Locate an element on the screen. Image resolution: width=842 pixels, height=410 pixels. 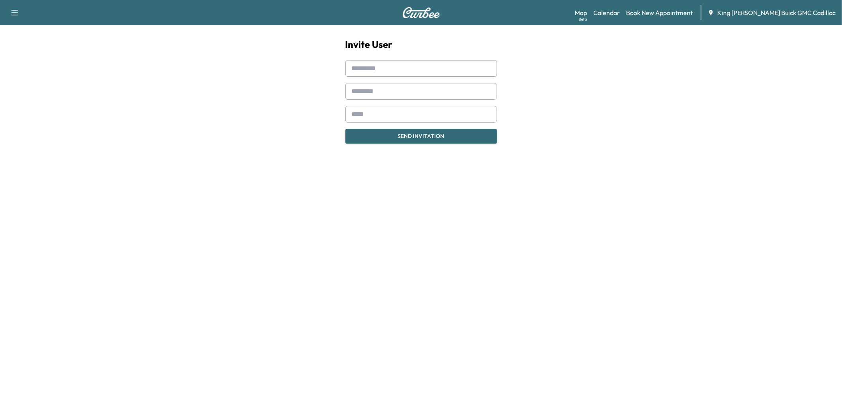
a: Book New Appointment is located at coordinates (660, 13).